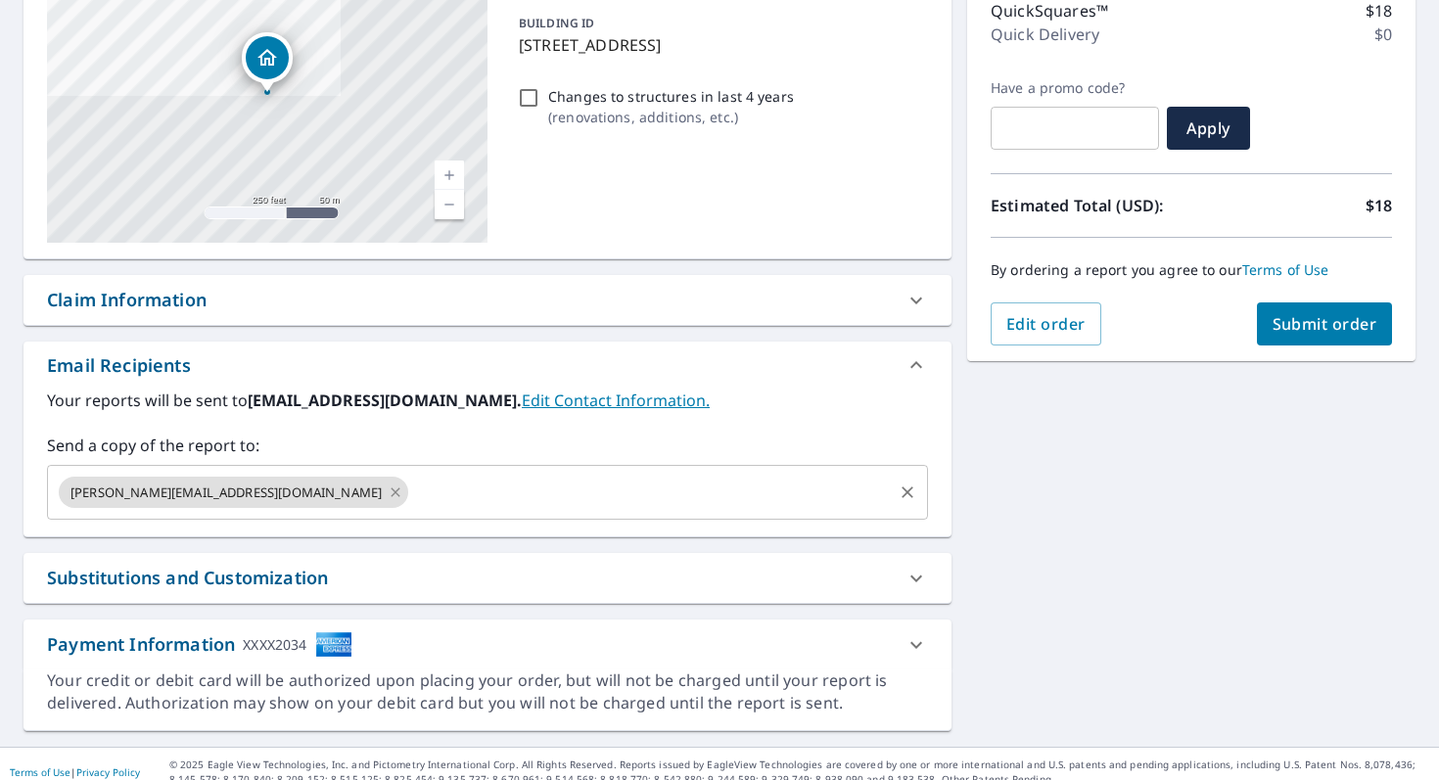 The height and width of the screenshot is (780, 1439). What do you see at coordinates (616, 400) in the screenshot?
I see `a: EditContactInfo` at bounding box center [616, 400].